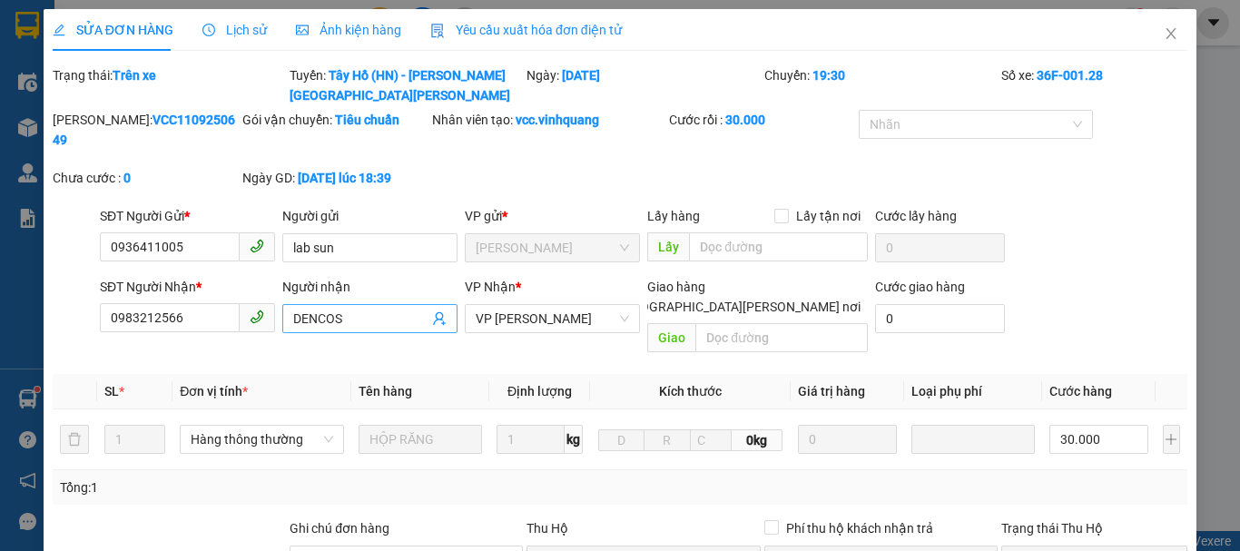  Describe the element at coordinates (526, 30) in the screenshot. I see `span: Yêu cầu xuất hóa đơn điện tử` at that location.